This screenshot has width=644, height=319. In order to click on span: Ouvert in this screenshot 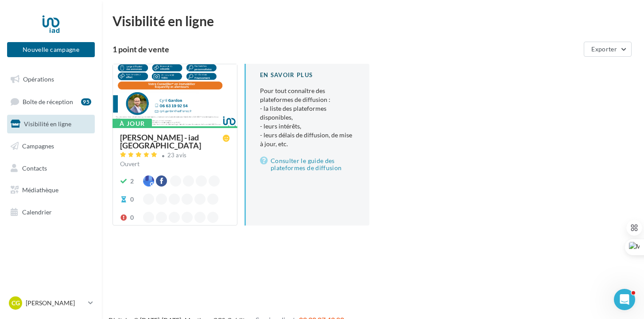, I will do `click(130, 163)`.